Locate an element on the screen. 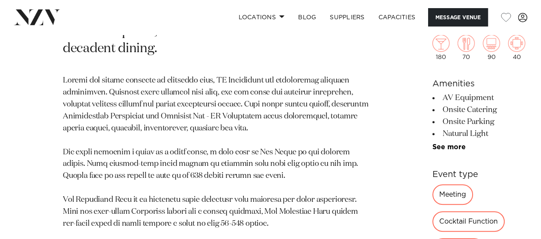 This screenshot has height=239, width=541. div: 40 is located at coordinates (517, 47).